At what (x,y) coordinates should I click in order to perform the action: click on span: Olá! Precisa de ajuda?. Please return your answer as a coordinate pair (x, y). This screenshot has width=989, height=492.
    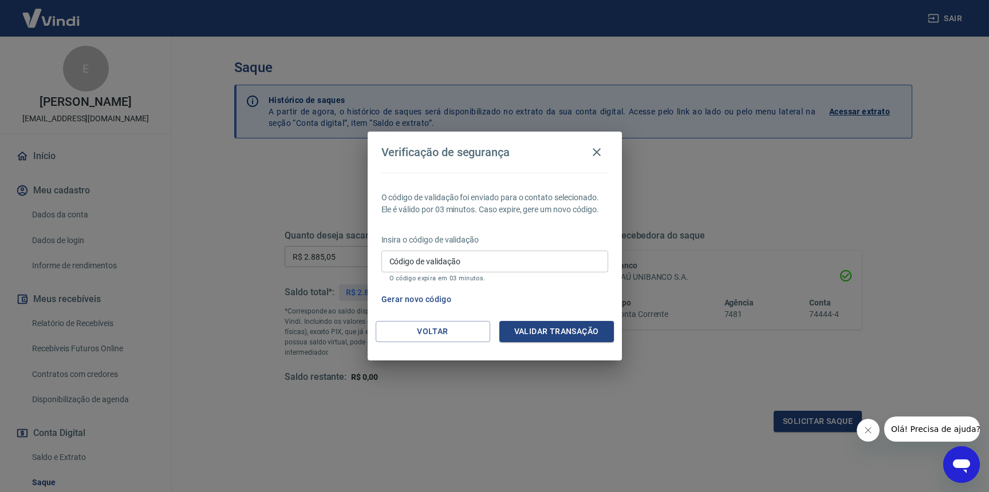
    Looking at the image, I should click on (52, 13).